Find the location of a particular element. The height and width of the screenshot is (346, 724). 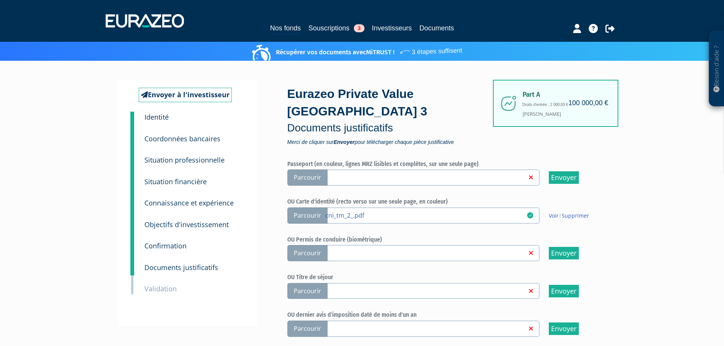

a: Nos fonds is located at coordinates (285, 28).